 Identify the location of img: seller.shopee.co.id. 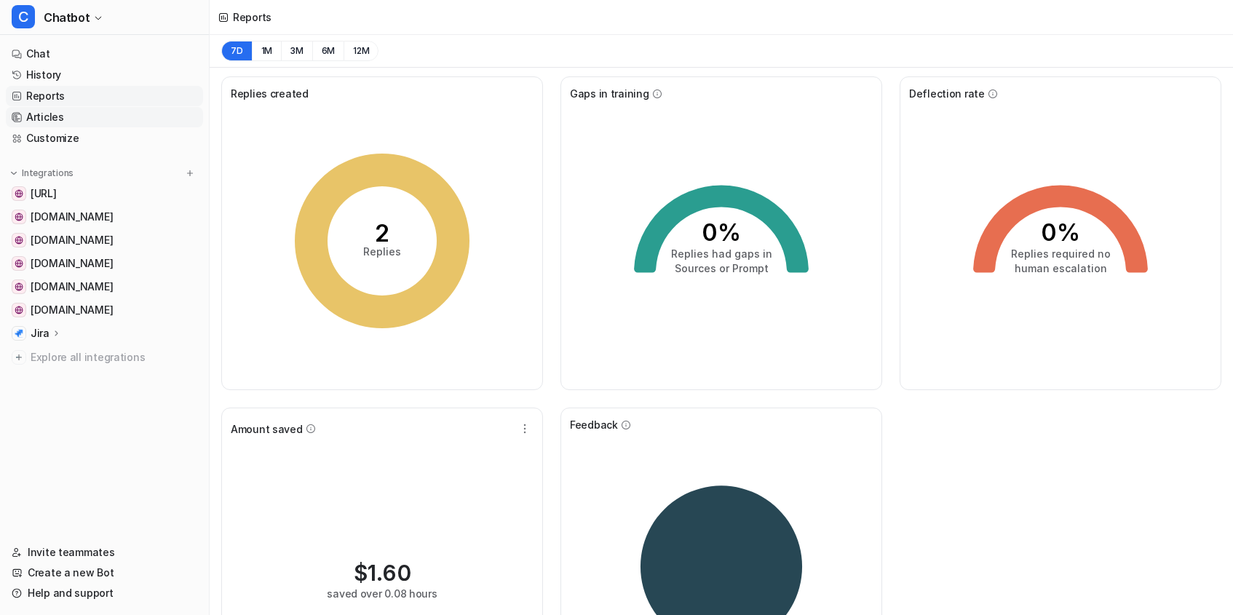
(19, 263).